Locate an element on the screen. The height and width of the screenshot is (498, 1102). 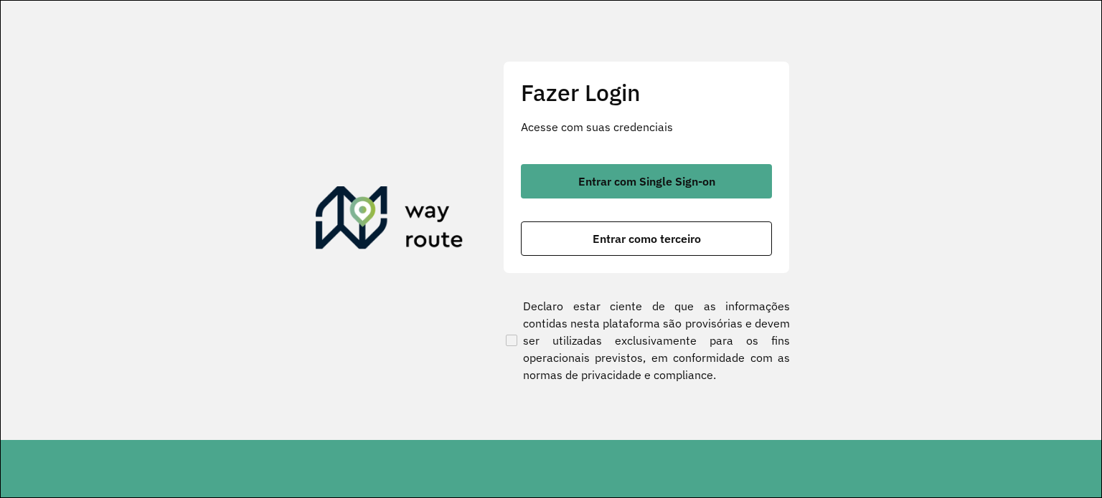
font: Entrar com Single Sign-on is located at coordinates (646, 181).